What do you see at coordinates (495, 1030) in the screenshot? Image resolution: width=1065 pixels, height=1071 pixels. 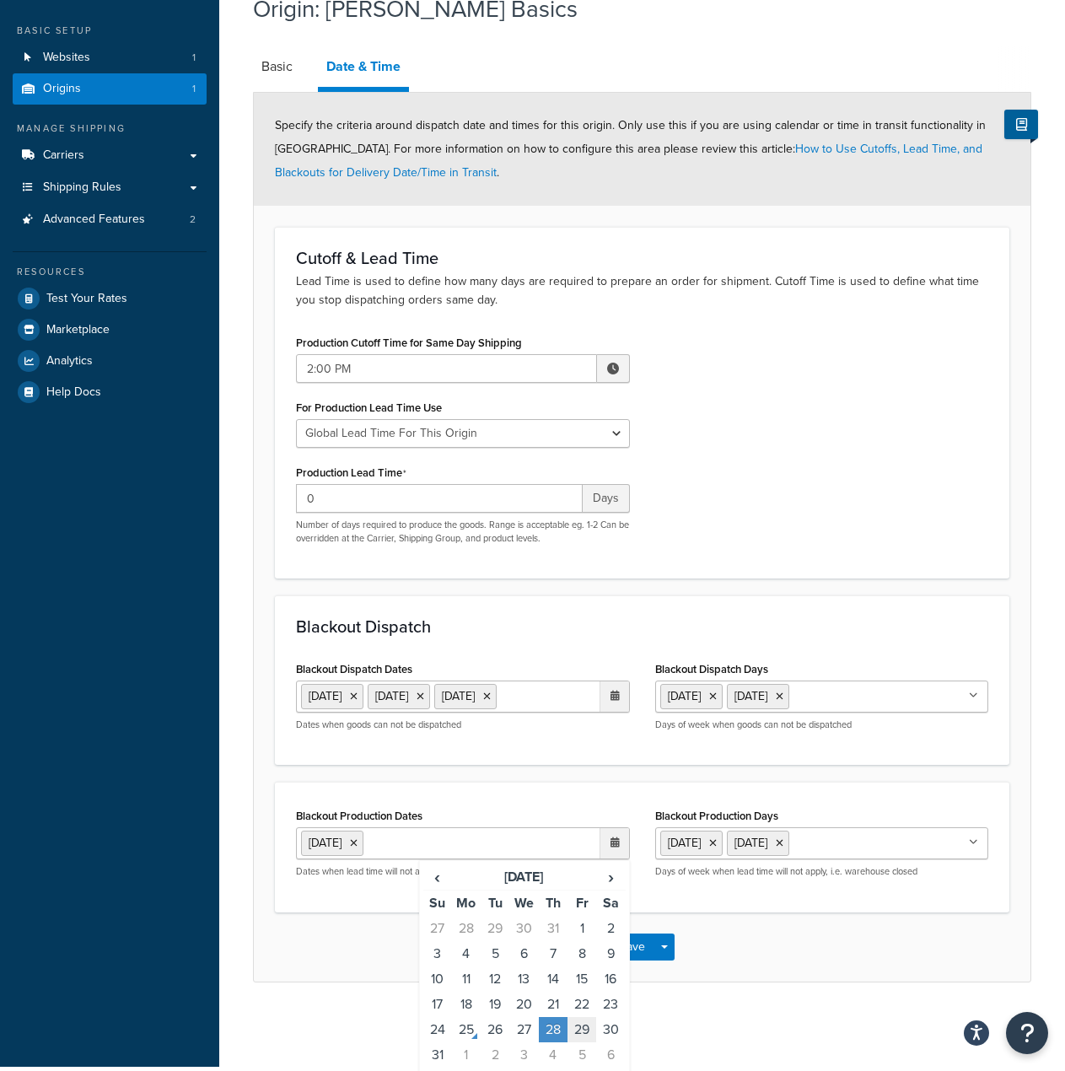 I see `td: 26` at bounding box center [495, 1030].